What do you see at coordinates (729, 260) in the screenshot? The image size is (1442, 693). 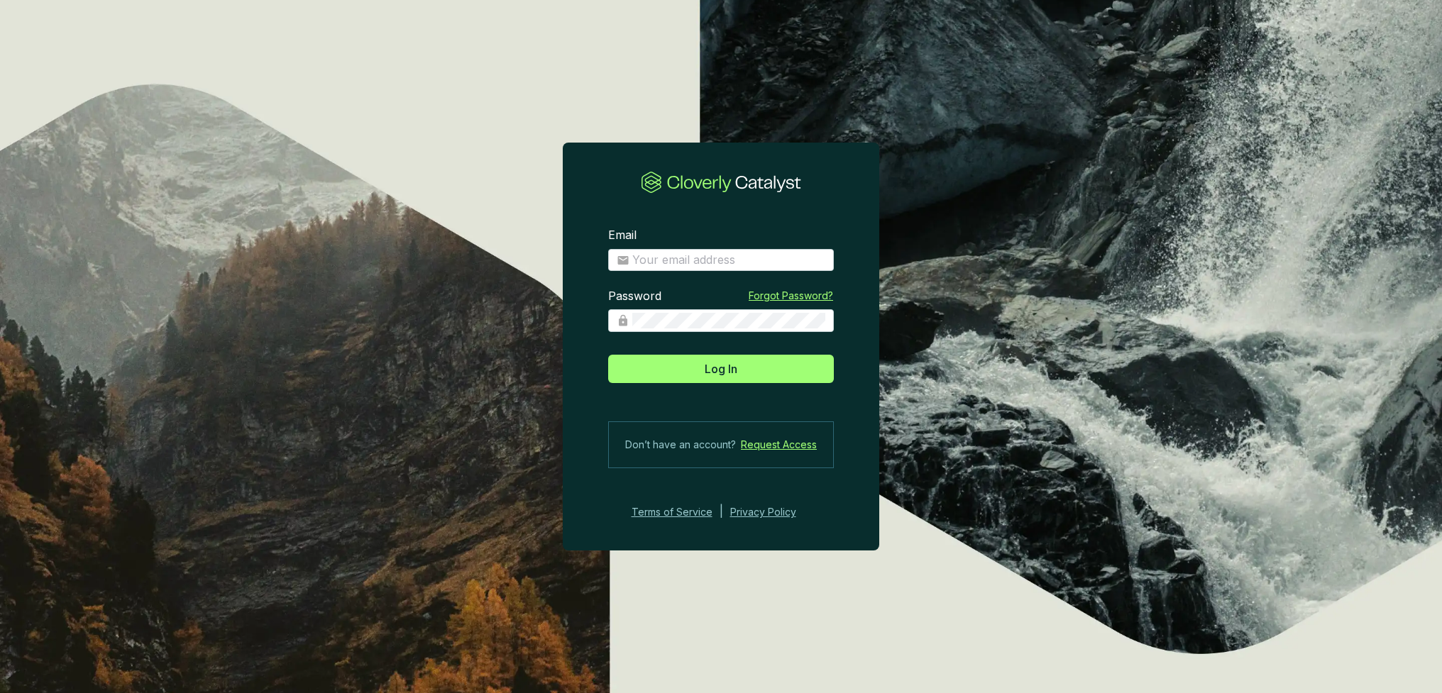 I see `input: Email` at bounding box center [729, 260].